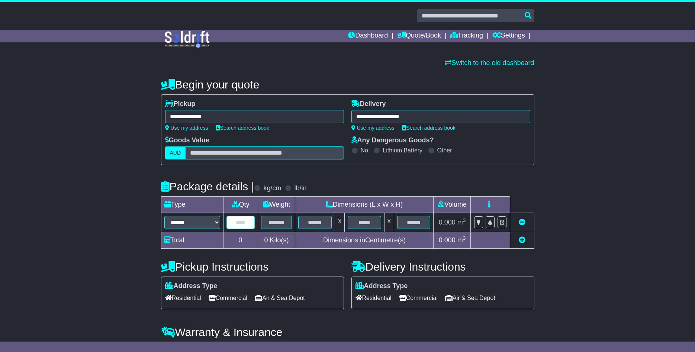 The height and width of the screenshot is (352, 695). Describe the element at coordinates (369, 104) in the screenshot. I see `label: Delivery` at that location.